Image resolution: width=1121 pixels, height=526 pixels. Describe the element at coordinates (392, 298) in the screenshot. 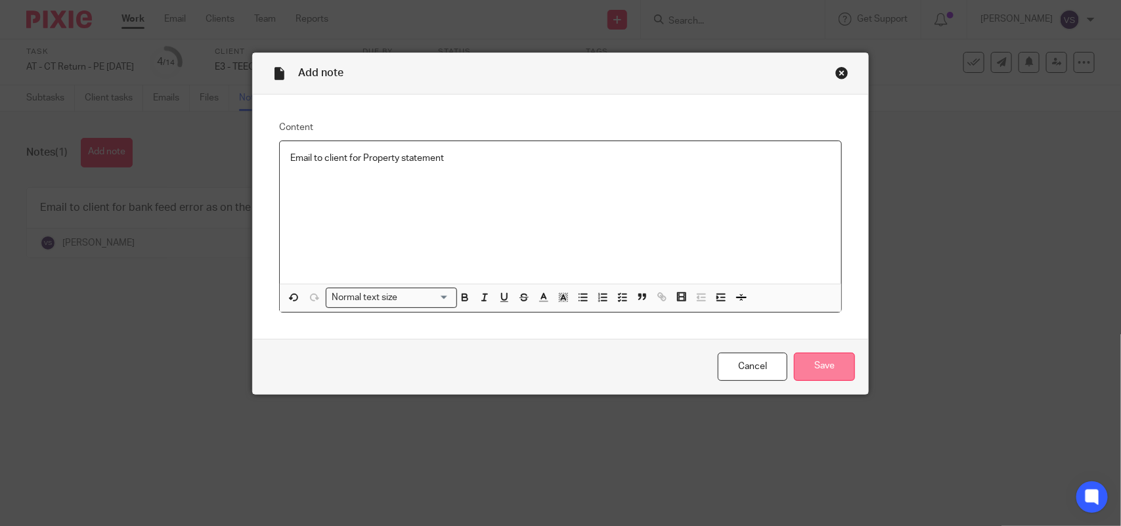

I see `div: Search for option` at that location.